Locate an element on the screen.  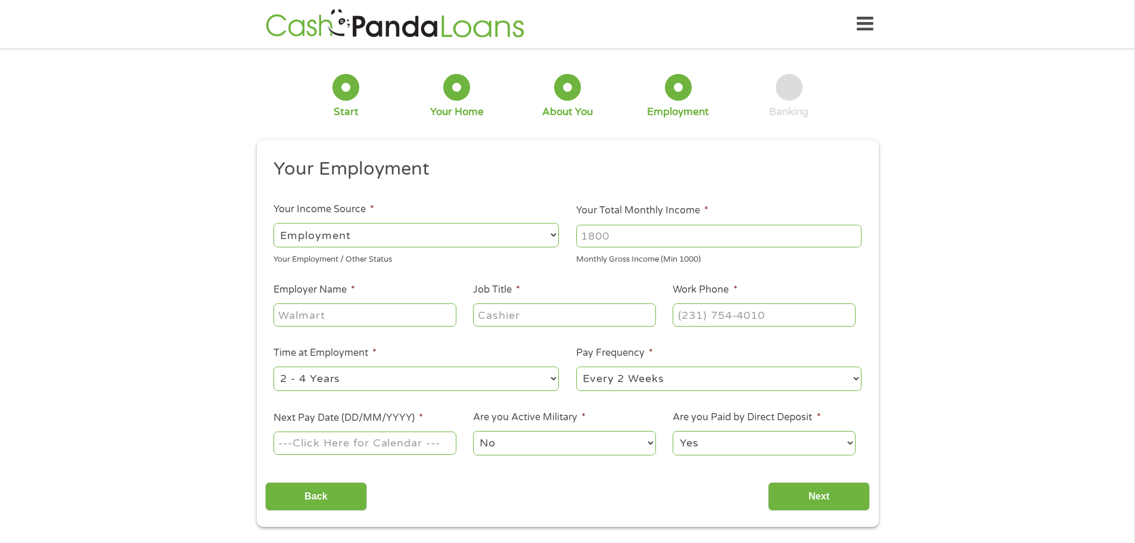
label: Work Phone is located at coordinates (705, 290).